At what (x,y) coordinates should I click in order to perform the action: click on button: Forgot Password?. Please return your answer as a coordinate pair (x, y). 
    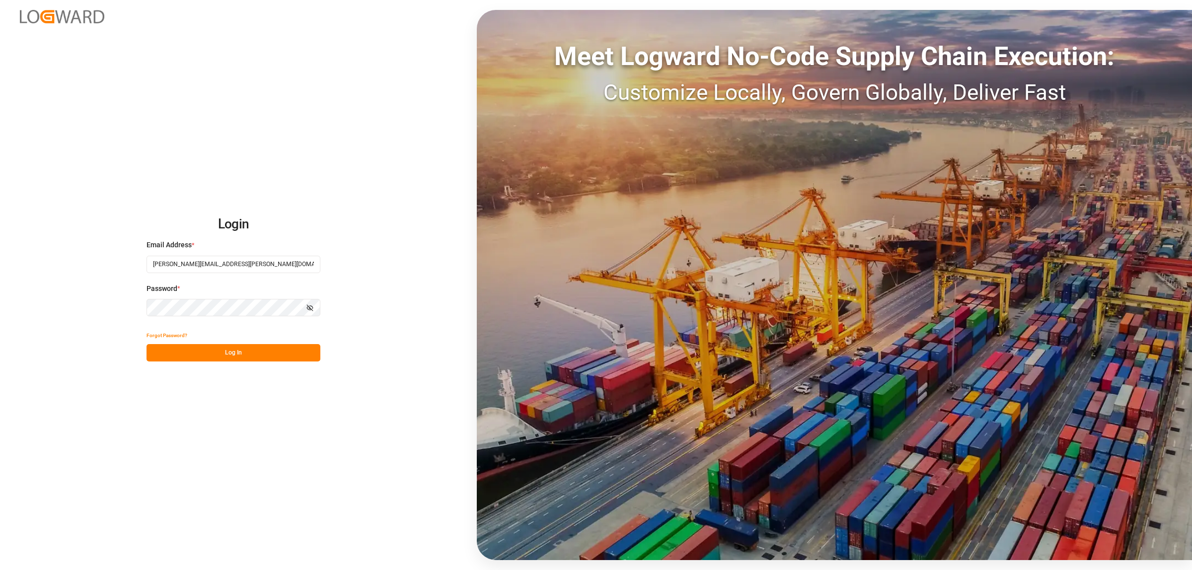
    Looking at the image, I should click on (167, 335).